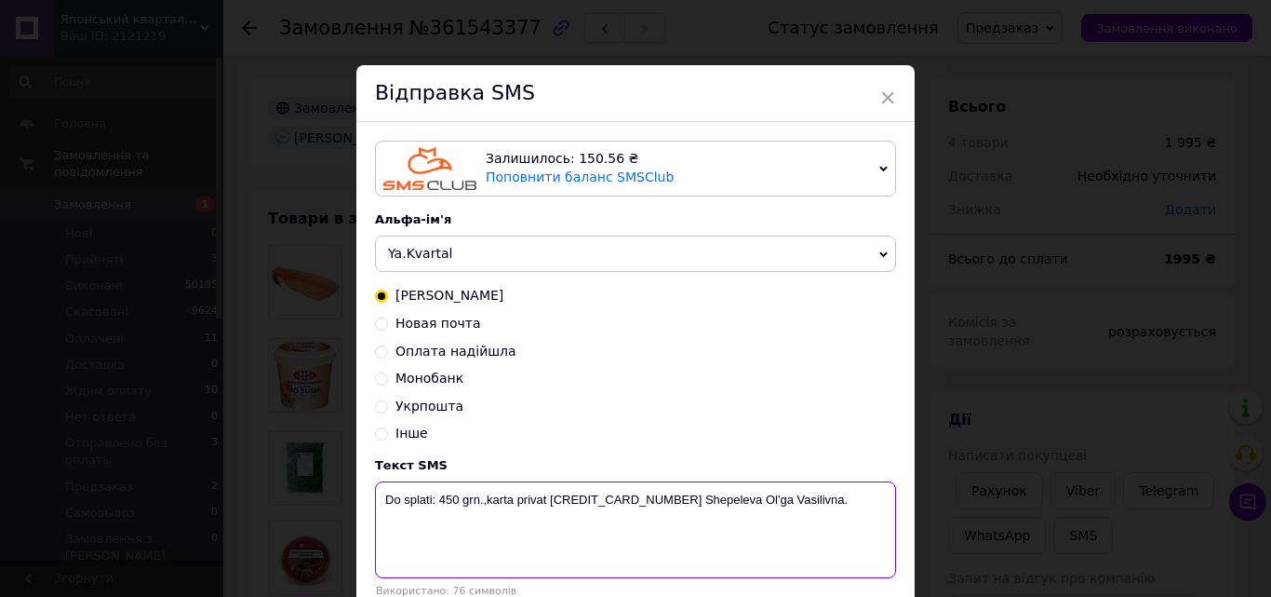  What do you see at coordinates (413, 219) in the screenshot?
I see `span: Альфа-ім'я` at bounding box center [413, 219].